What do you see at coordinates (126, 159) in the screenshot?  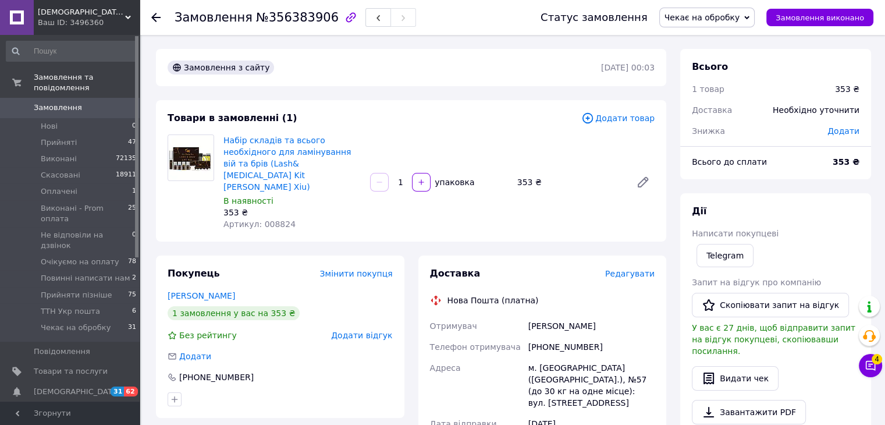 I see `span: 72135` at bounding box center [126, 159].